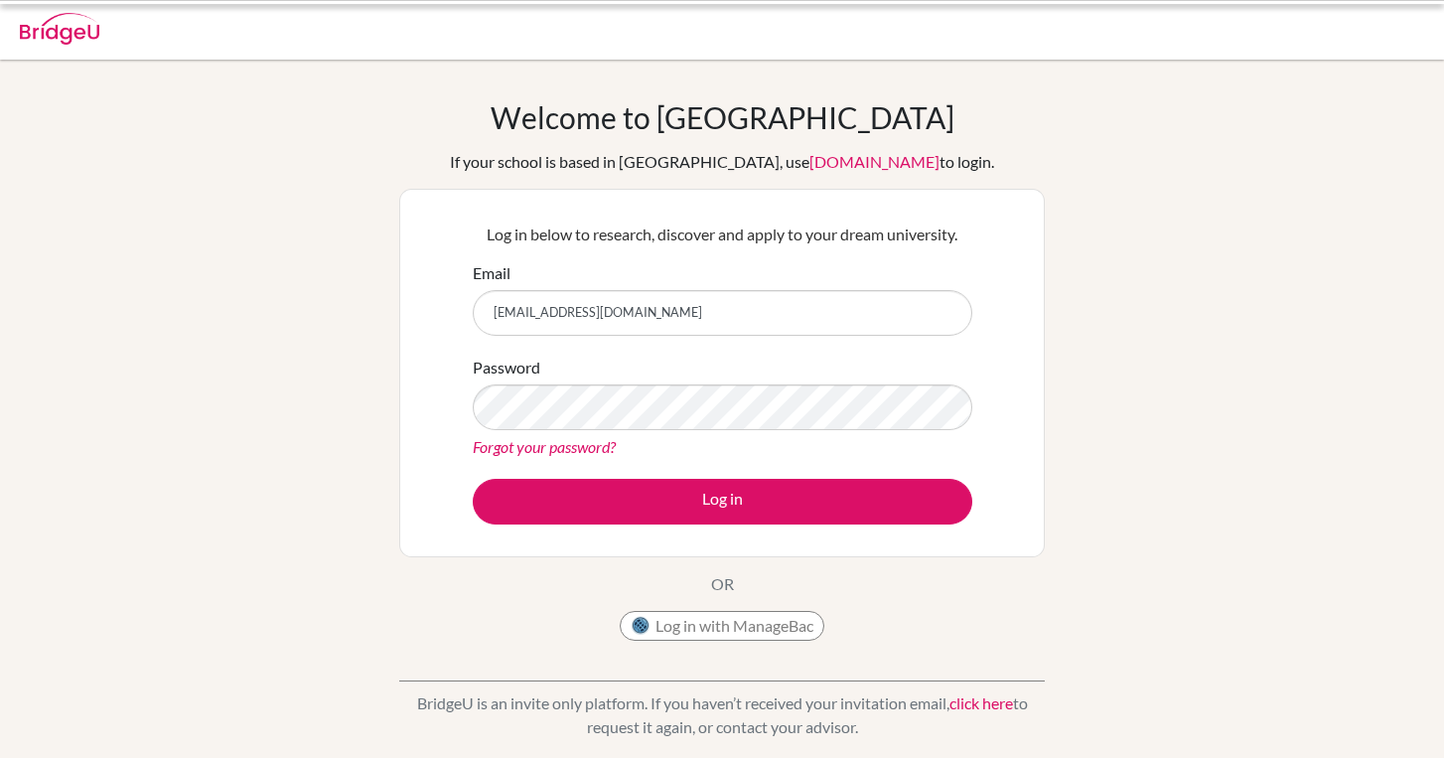 The image size is (1444, 758). What do you see at coordinates (544, 446) in the screenshot?
I see `a: Forgot your password?` at bounding box center [544, 446].